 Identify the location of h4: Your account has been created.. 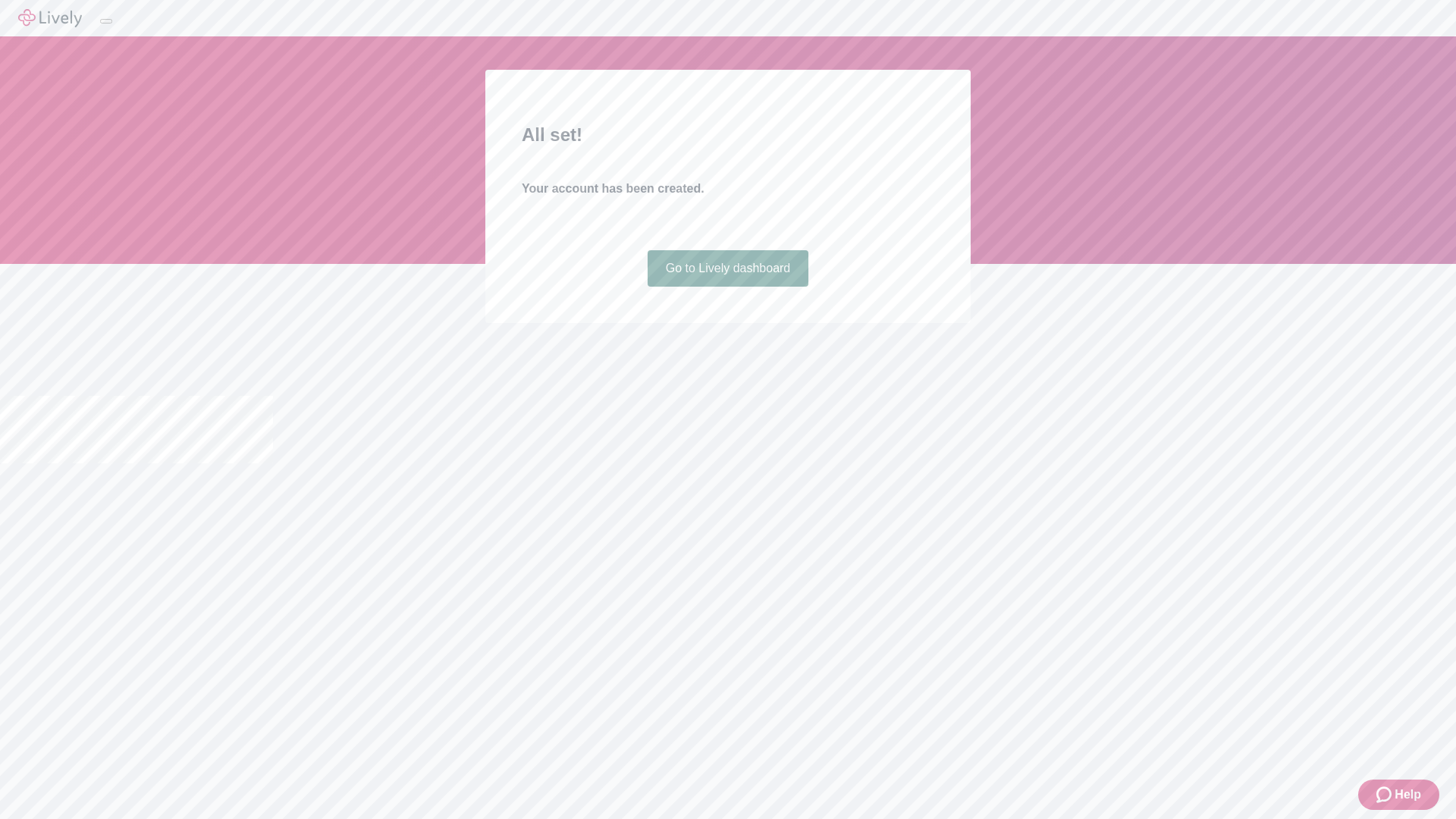
(728, 189).